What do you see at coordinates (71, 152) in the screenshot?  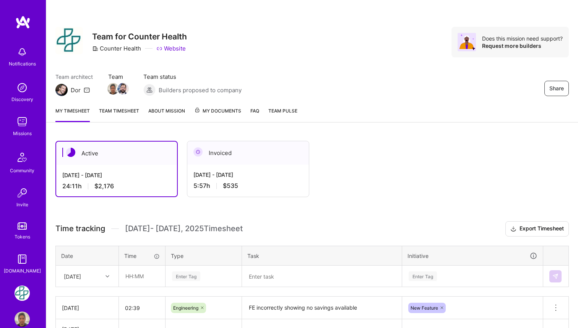 I see `img: Active` at bounding box center [71, 152].